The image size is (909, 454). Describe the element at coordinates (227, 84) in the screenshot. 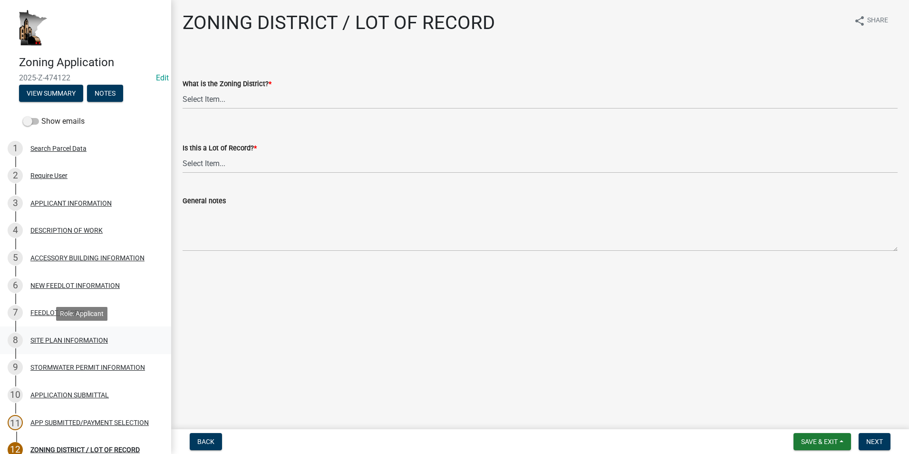

I see `label: What is the Zoning District?` at that location.